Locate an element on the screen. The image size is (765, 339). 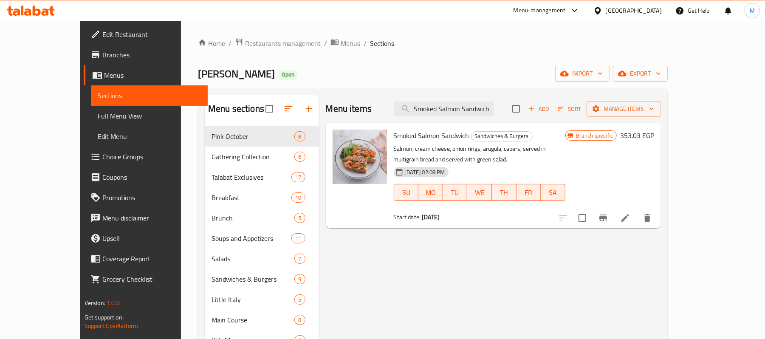
button: TU is located at coordinates (455, 192).